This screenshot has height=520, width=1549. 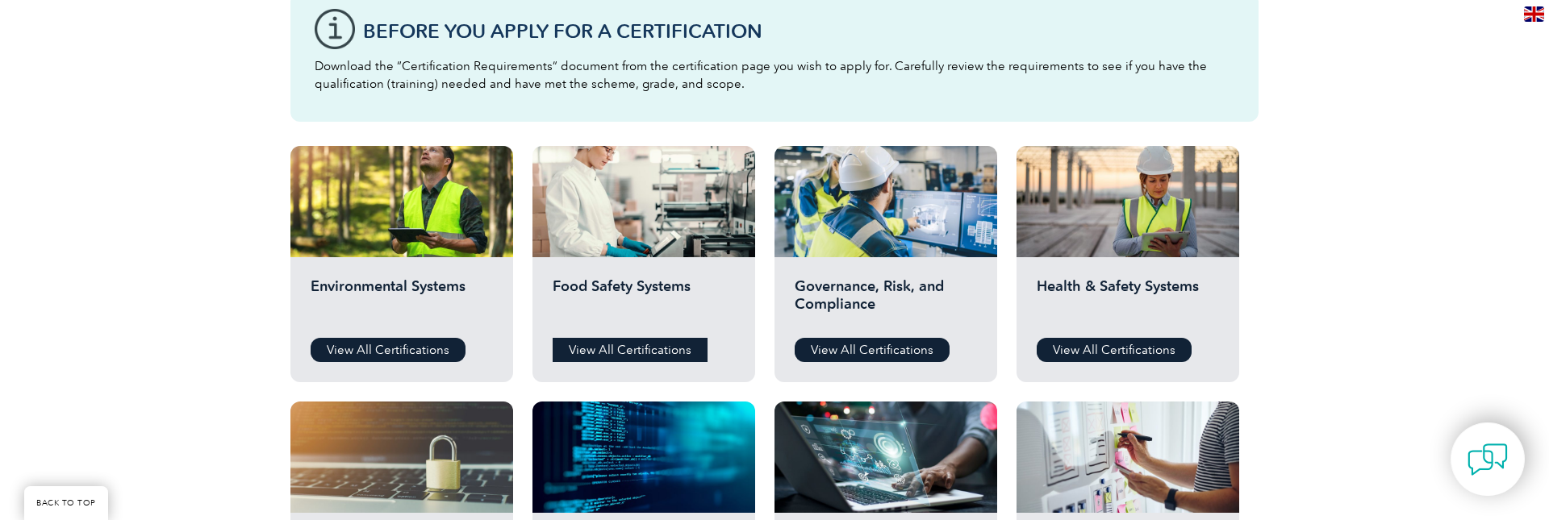 I want to click on h2: Food Safety Systems, so click(x=644, y=302).